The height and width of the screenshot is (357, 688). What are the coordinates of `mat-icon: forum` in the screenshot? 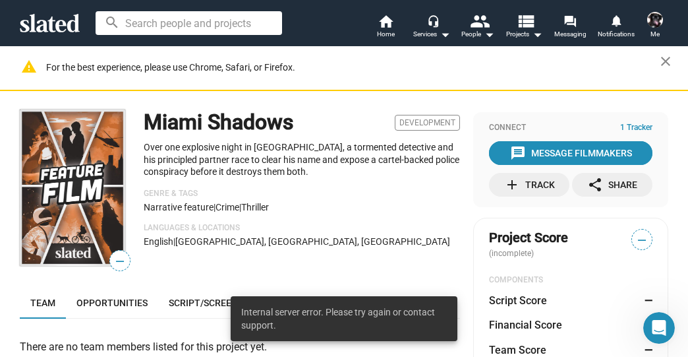 It's located at (570, 20).